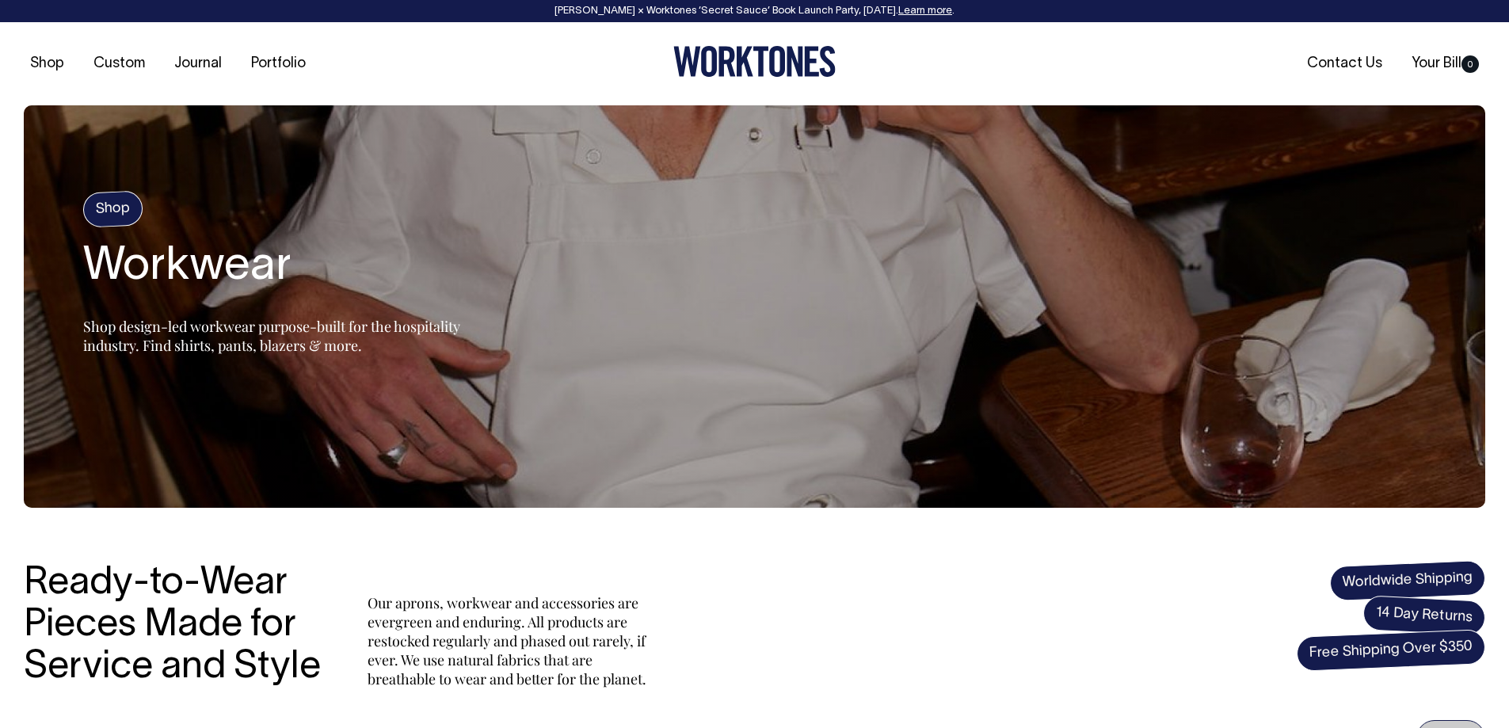 Image resolution: width=1509 pixels, height=728 pixels. What do you see at coordinates (1408, 581) in the screenshot?
I see `span: Worldwide Shipping` at bounding box center [1408, 581].